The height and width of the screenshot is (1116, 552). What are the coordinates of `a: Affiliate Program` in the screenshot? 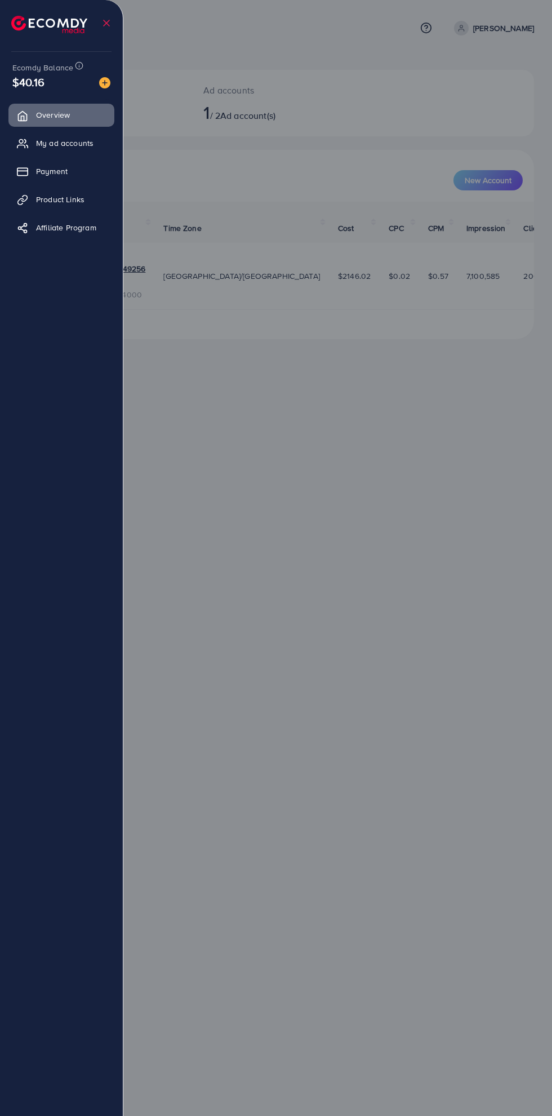 It's located at (61, 228).